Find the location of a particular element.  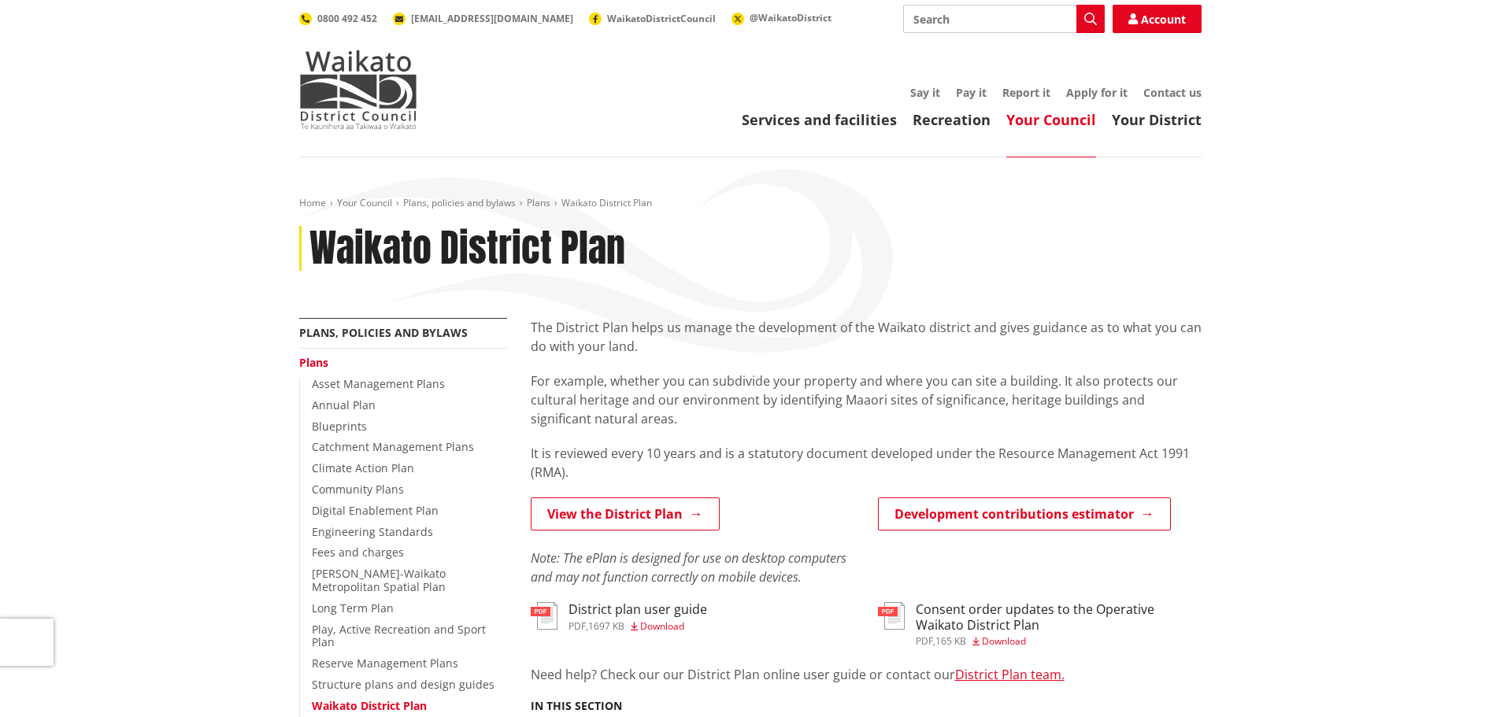

a: District plan user guide pdf,1697 KB Download is located at coordinates (619, 616).